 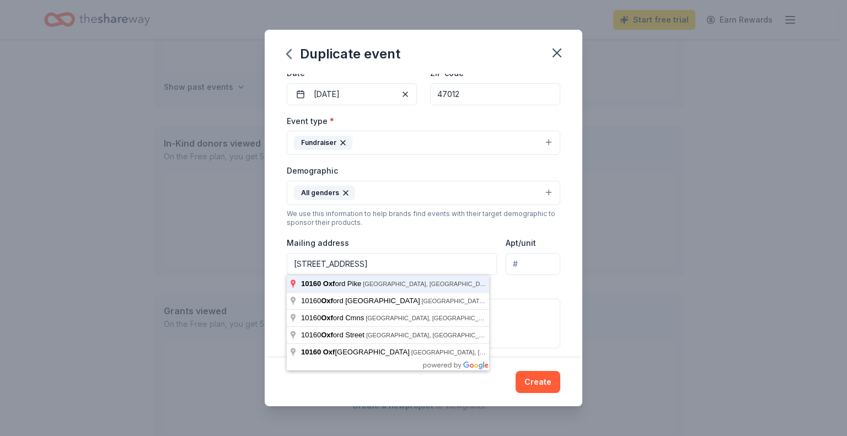 What do you see at coordinates (333, 317) in the screenshot?
I see `span: 10160 ord Cmns` at bounding box center [333, 317].